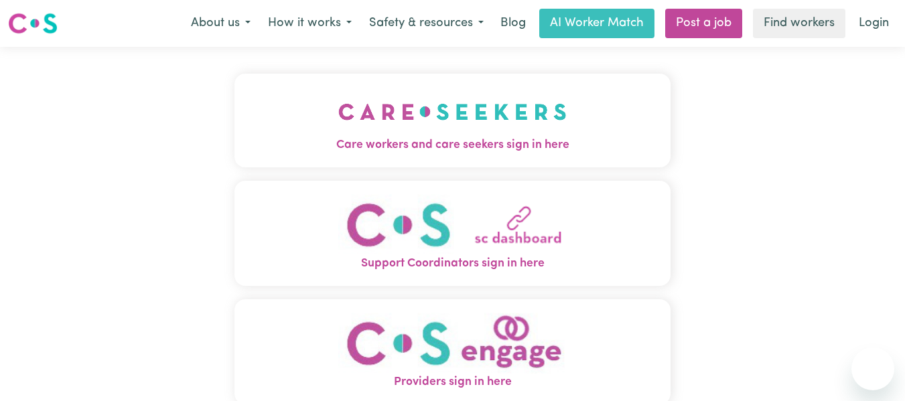 The height and width of the screenshot is (401, 905). What do you see at coordinates (703, 23) in the screenshot?
I see `a: Post a job` at bounding box center [703, 23].